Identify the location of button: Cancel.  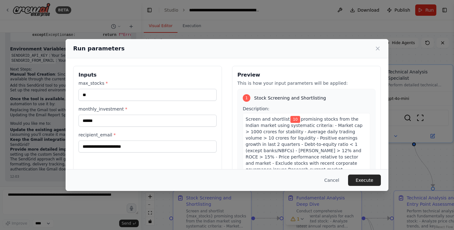
(332, 180).